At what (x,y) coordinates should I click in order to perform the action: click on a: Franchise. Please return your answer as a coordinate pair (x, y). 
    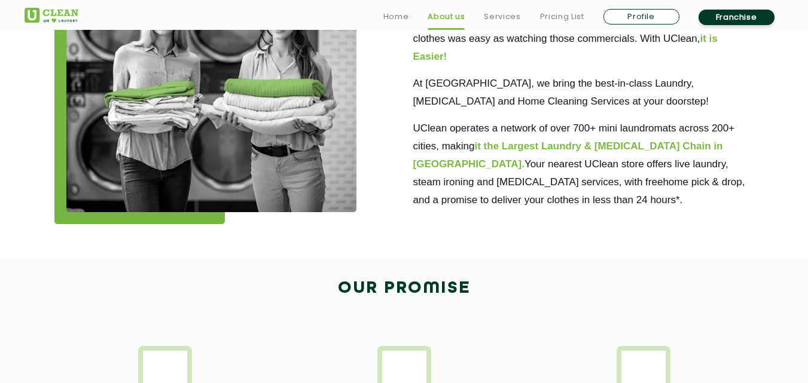
    Looking at the image, I should click on (736, 17).